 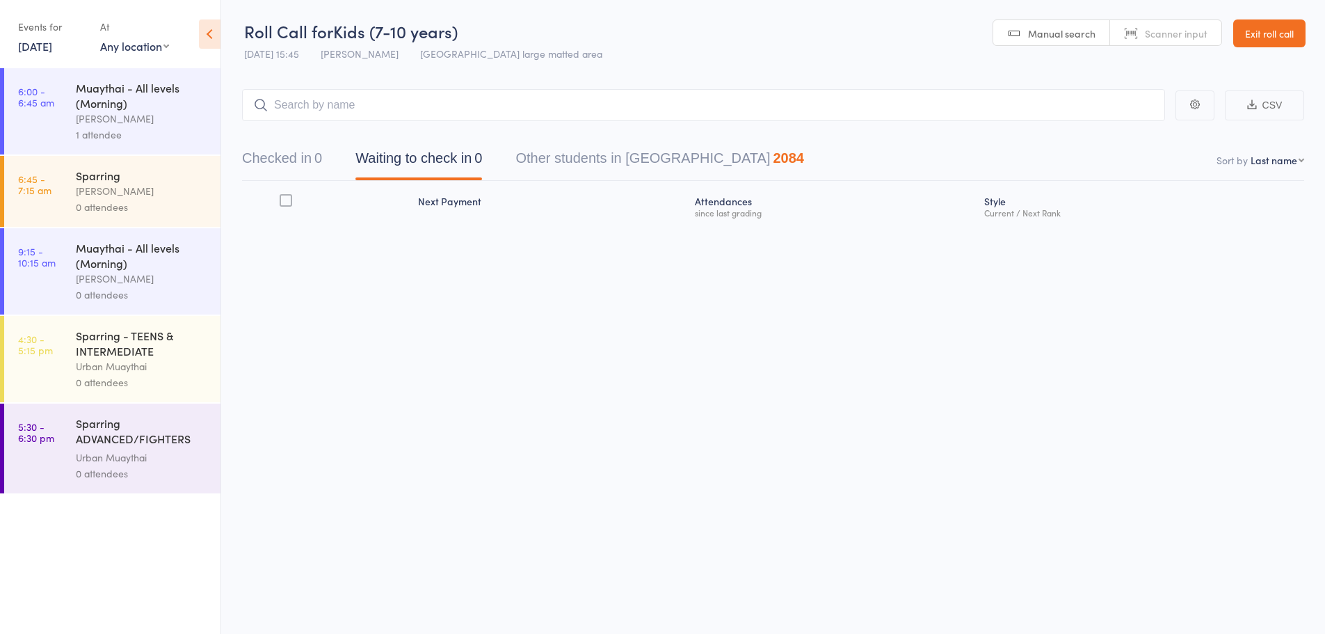 I want to click on div: Sparring, so click(x=142, y=175).